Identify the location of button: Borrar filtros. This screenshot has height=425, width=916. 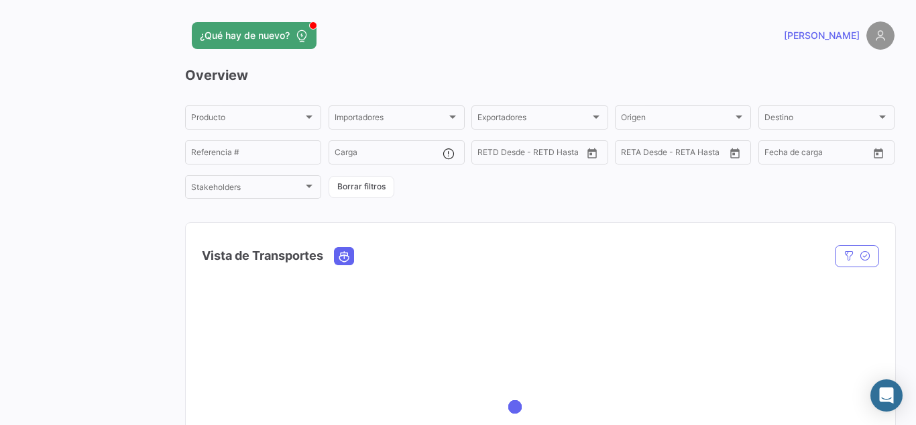
(361, 186).